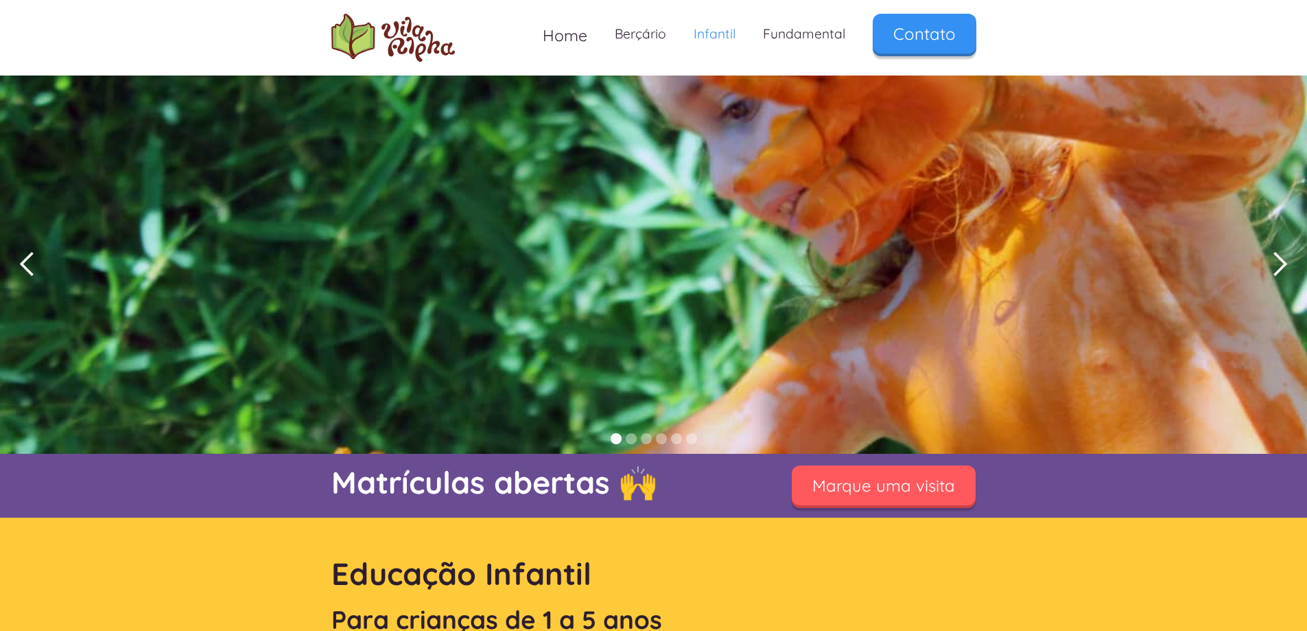 The image size is (1307, 631). What do you see at coordinates (714, 34) in the screenshot?
I see `a: Infantil` at bounding box center [714, 34].